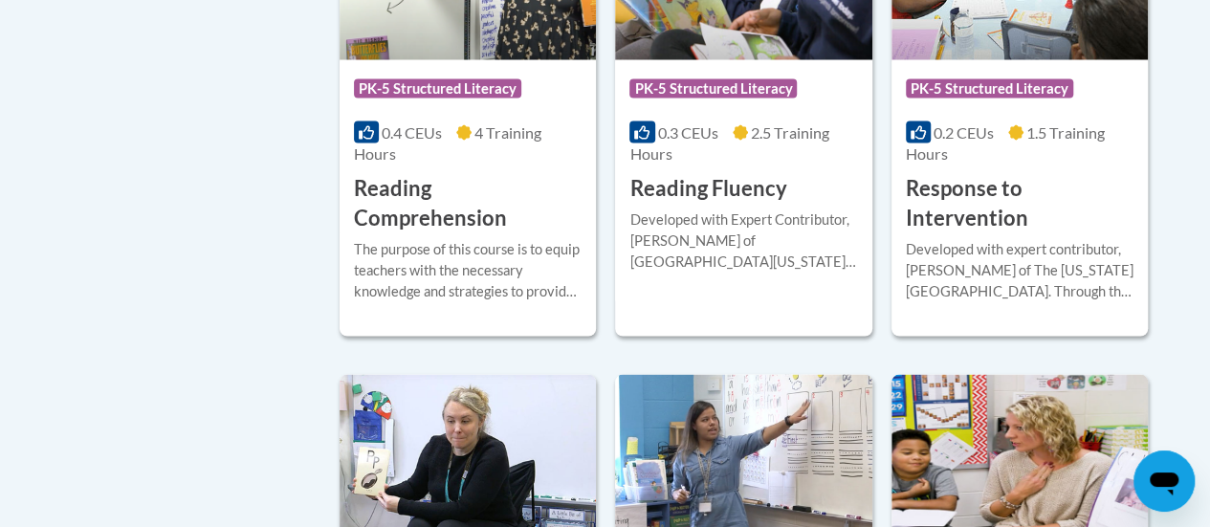 Image resolution: width=1210 pixels, height=527 pixels. What do you see at coordinates (688, 131) in the screenshot?
I see `span: 0.3 CEUs` at bounding box center [688, 131].